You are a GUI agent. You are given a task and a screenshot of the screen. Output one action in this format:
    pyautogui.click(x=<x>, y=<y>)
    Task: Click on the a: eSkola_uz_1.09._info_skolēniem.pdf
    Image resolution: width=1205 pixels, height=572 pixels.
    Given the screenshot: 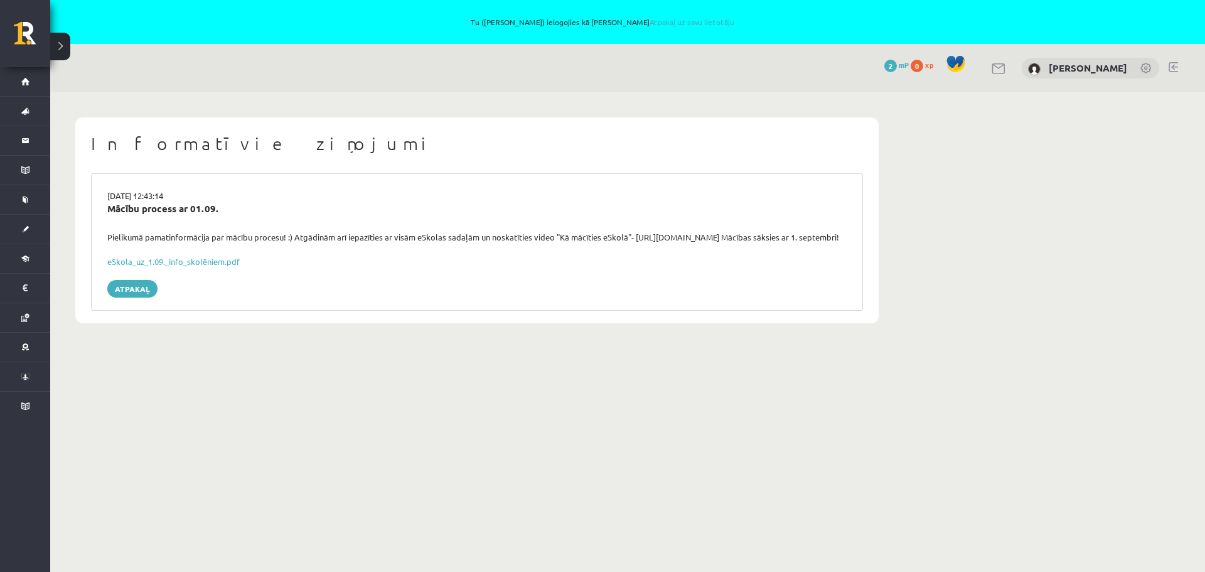 What is the action you would take?
    pyautogui.click(x=173, y=261)
    